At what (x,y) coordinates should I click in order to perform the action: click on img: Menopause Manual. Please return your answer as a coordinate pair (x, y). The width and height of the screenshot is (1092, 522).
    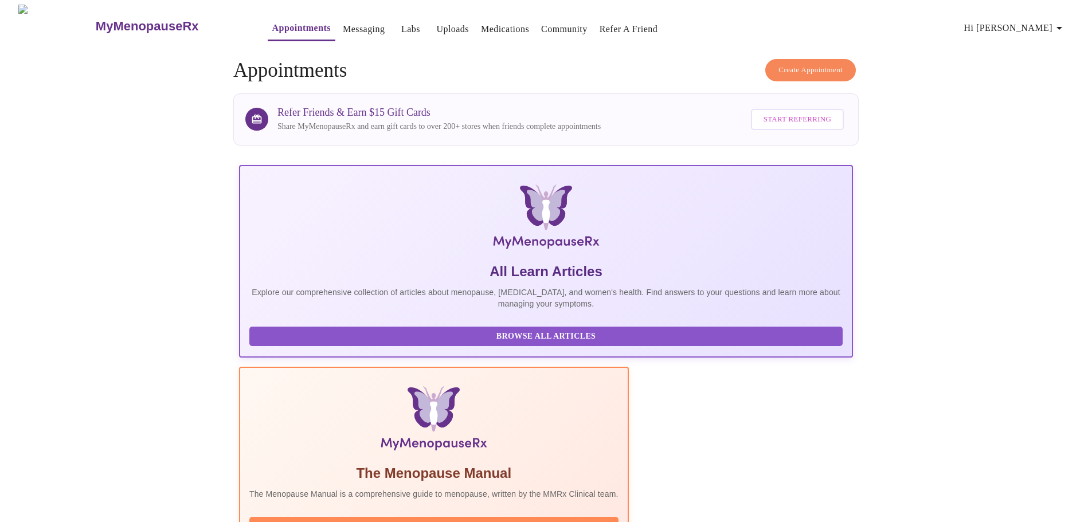
    Looking at the image, I should click on (433, 421).